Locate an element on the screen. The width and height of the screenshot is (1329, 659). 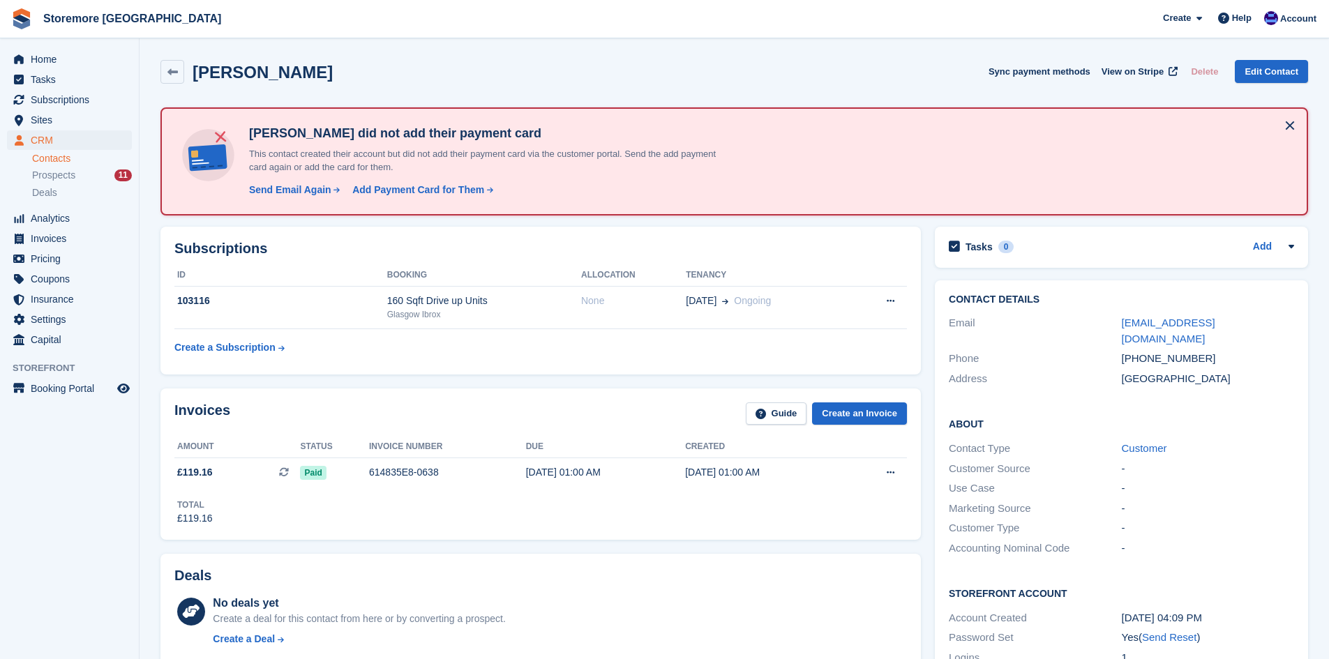
div: 614835E8-0638 is located at coordinates (447, 472).